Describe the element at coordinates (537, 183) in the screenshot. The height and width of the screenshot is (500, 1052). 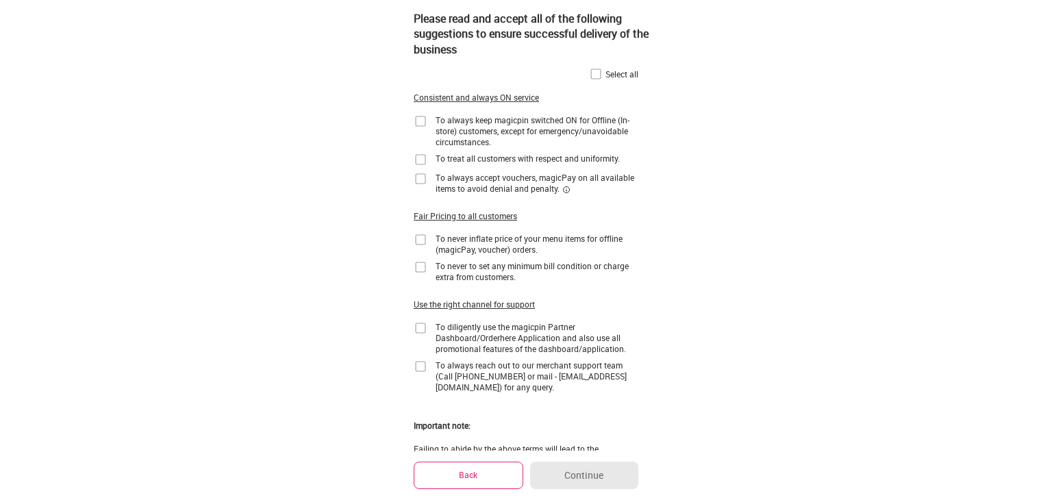
I see `div: To always accept vouchers, magicPay on all available items to avoid denial and penalty.` at that location.